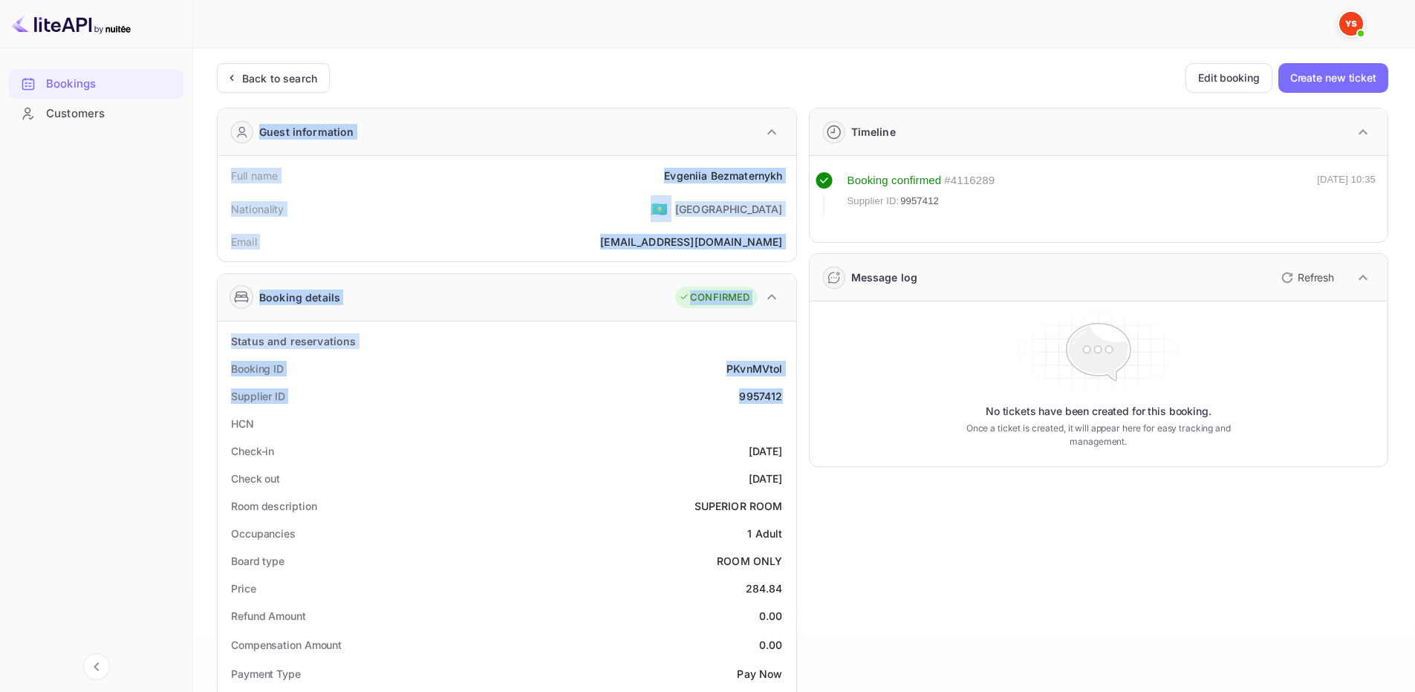 This screenshot has height=692, width=1415. What do you see at coordinates (1098, 411) in the screenshot?
I see `p: No tickets have been created for this booking.` at bounding box center [1098, 411].